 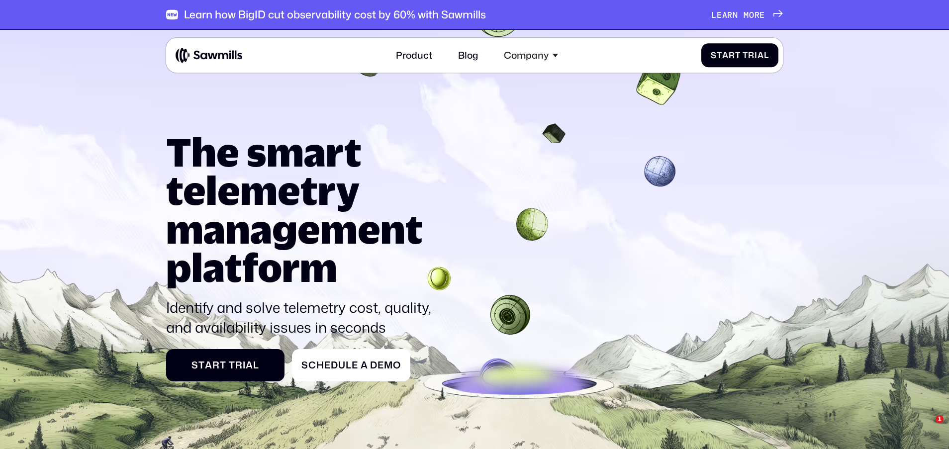 I want to click on span: u, so click(x=342, y=365).